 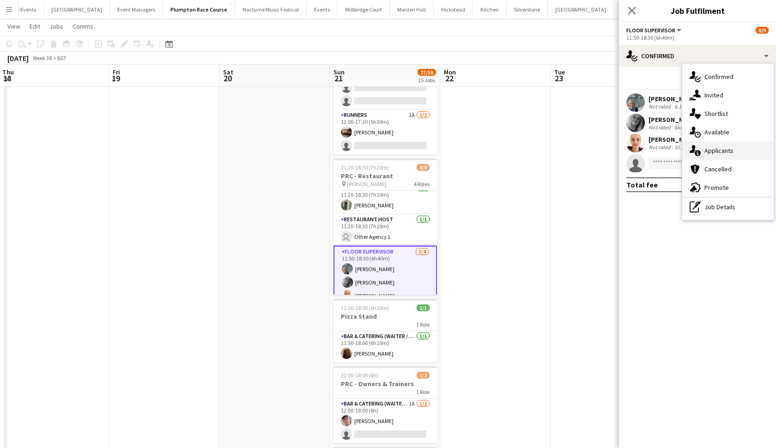 What do you see at coordinates (364, 9) in the screenshot?
I see `button: Millbridge Court` at bounding box center [364, 9].